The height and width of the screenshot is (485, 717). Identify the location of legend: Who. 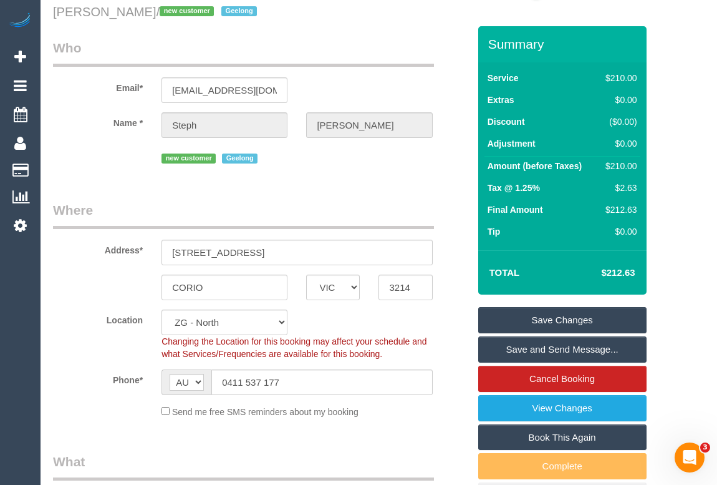
(243, 52).